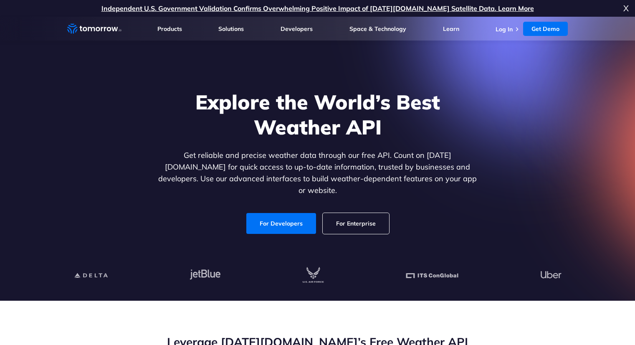  I want to click on a: For Developers, so click(281, 223).